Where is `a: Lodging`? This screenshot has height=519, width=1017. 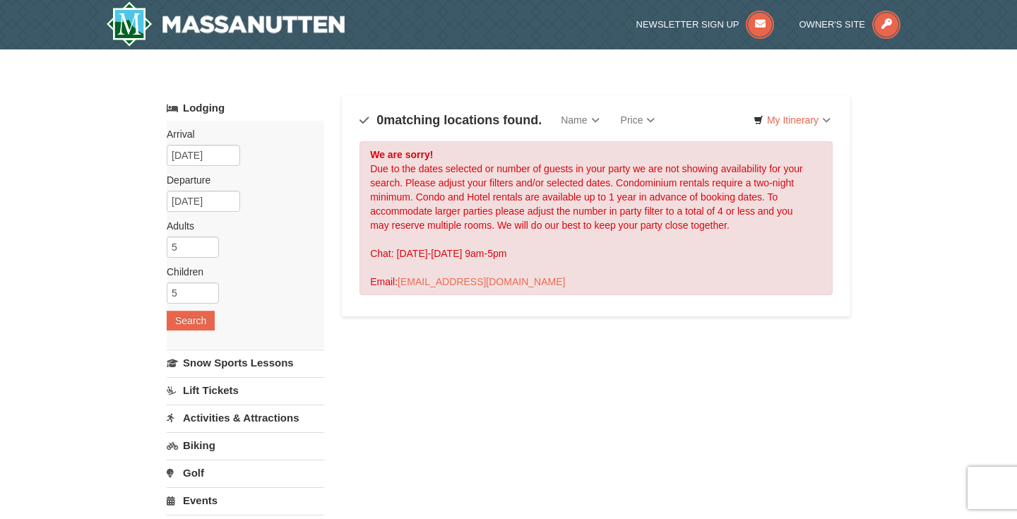
a: Lodging is located at coordinates (245, 108).